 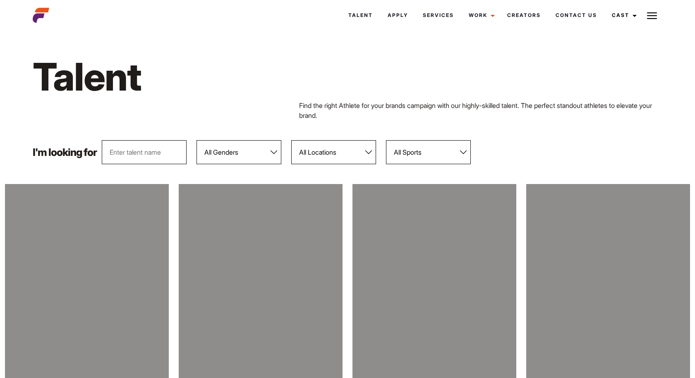 I want to click on a: Talent, so click(x=360, y=15).